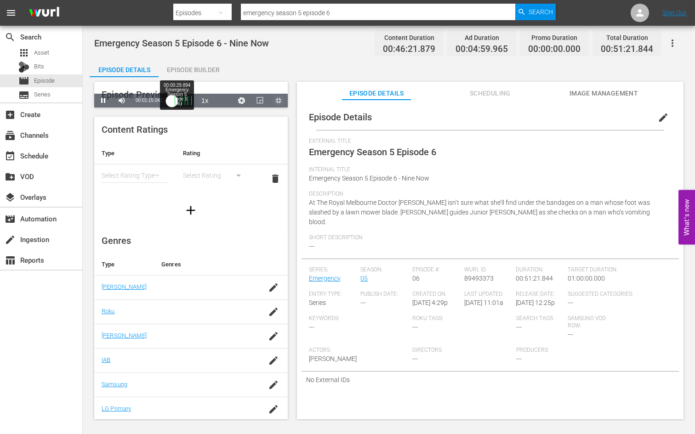  I want to click on button: Search, so click(535, 12).